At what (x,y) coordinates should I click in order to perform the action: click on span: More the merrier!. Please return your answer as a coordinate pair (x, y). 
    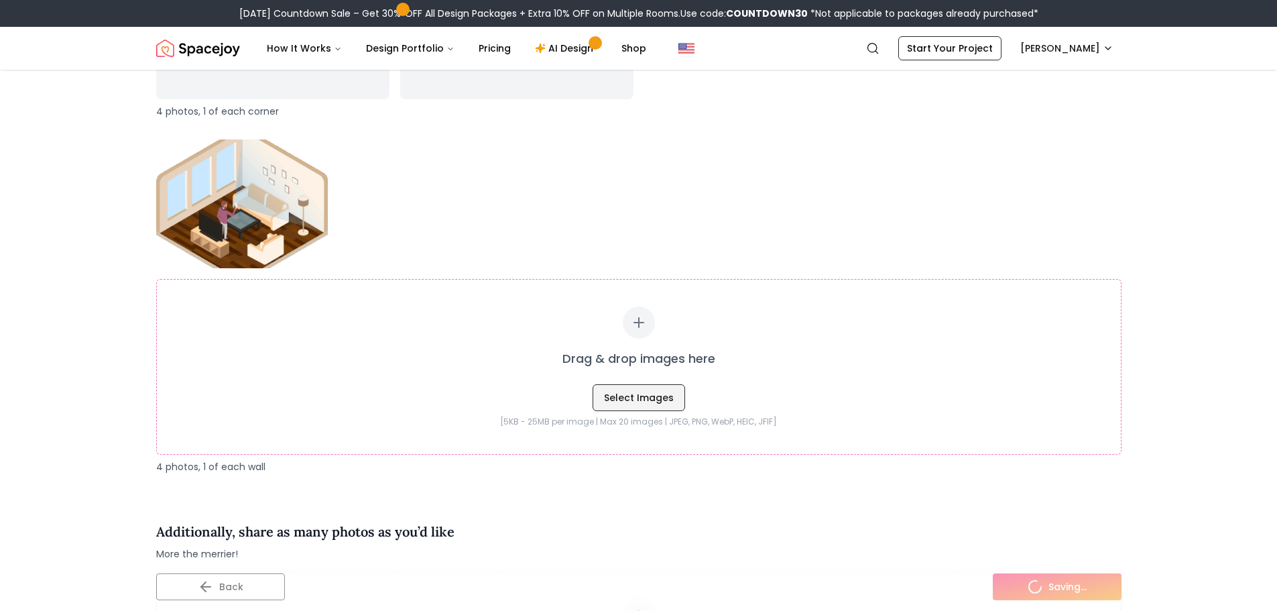
    Looking at the image, I should click on (305, 554).